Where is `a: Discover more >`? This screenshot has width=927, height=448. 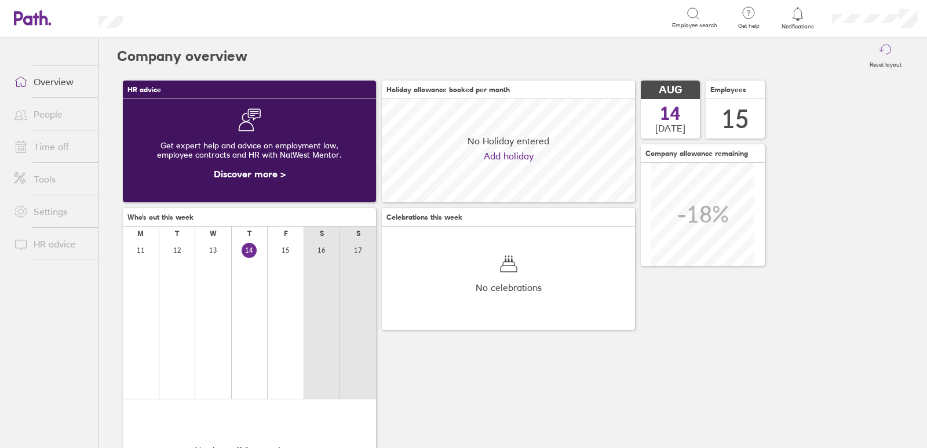 a: Discover more > is located at coordinates (250, 174).